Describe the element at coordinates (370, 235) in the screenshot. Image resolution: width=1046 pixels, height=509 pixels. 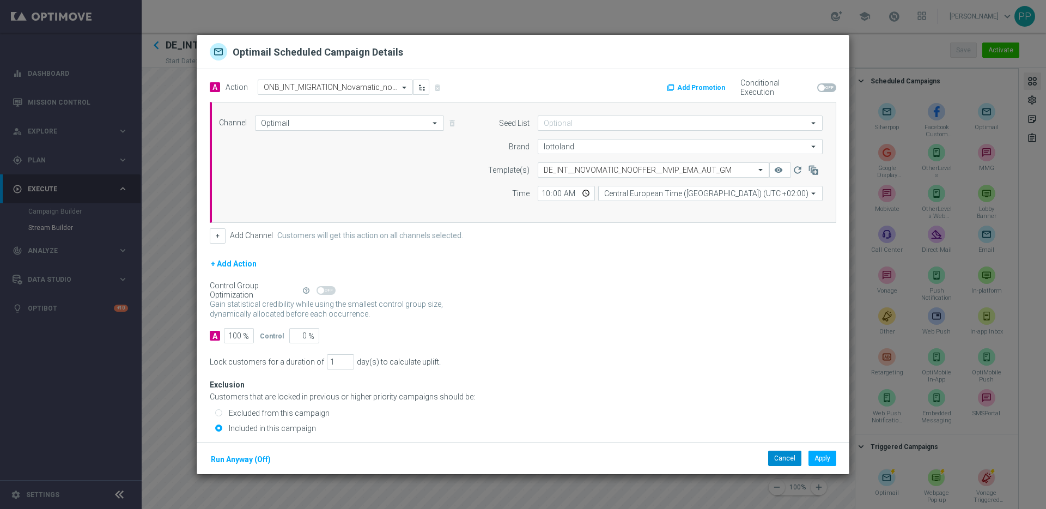
I see `label: Customers will get this action on all channels selected.` at that location.